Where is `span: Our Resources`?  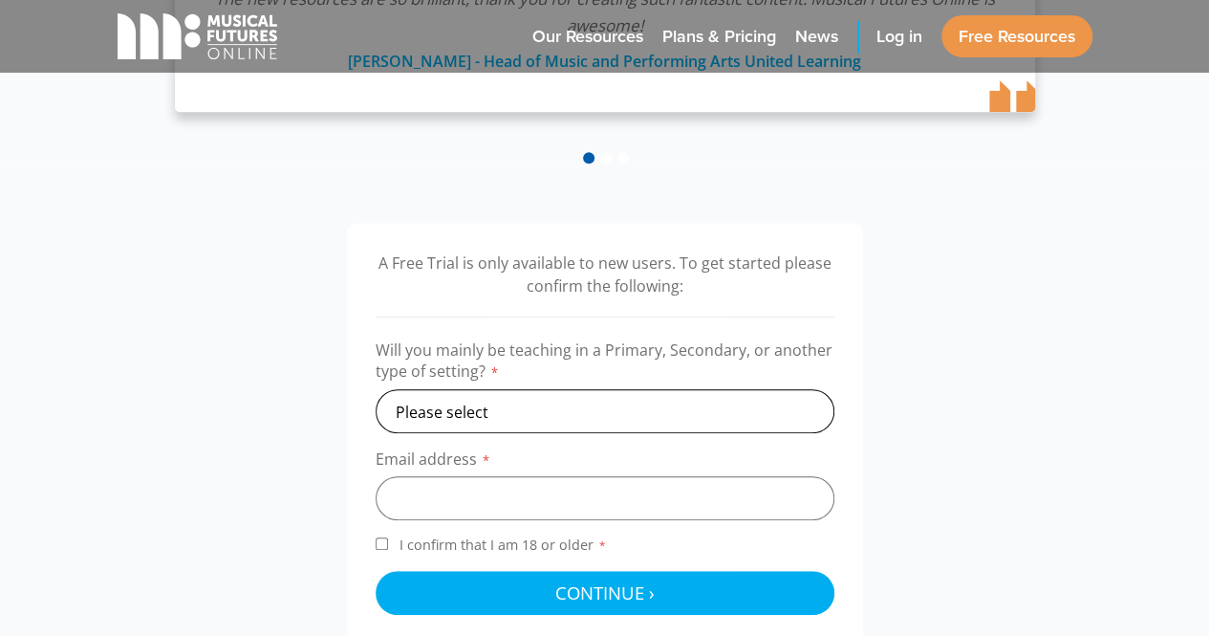 span: Our Resources is located at coordinates (588, 36).